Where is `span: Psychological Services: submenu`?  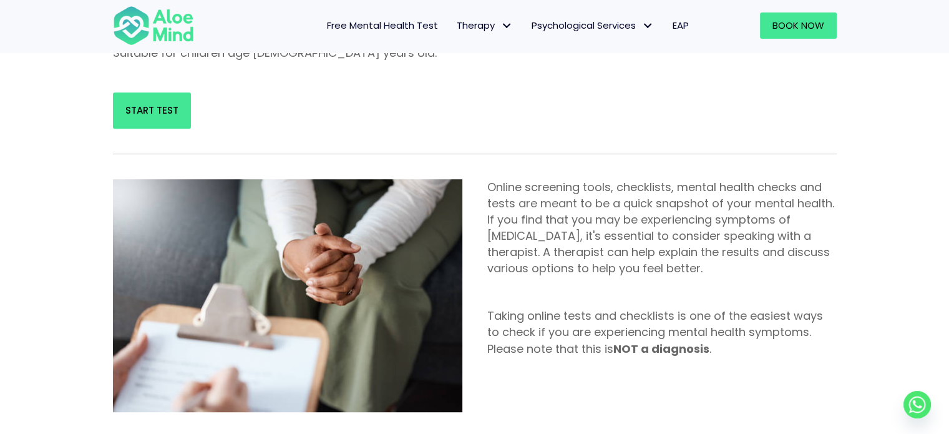 span: Psychological Services: submenu is located at coordinates (647, 26).